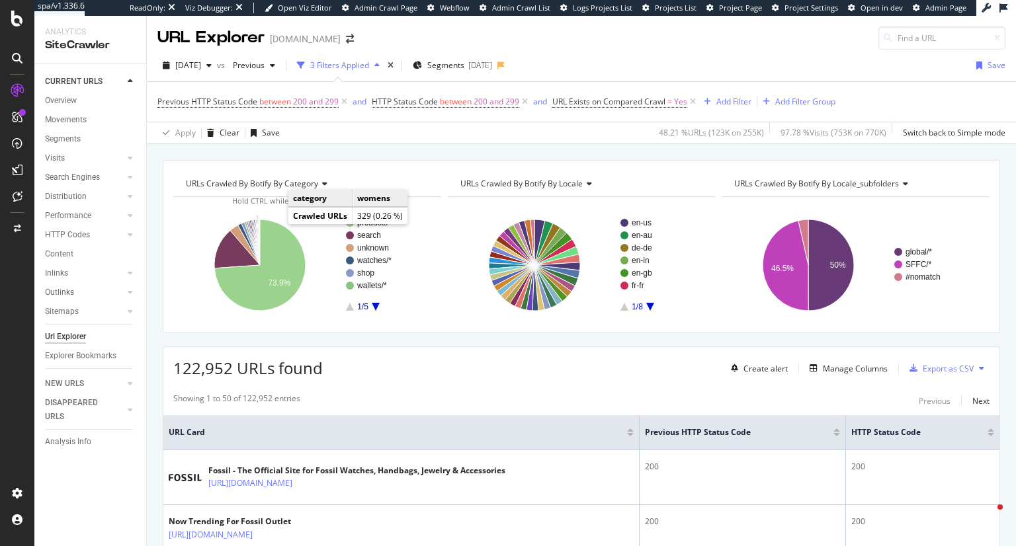 This screenshot has height=546, width=1016. What do you see at coordinates (948, 368) in the screenshot?
I see `div: Export as CSV` at bounding box center [948, 368].